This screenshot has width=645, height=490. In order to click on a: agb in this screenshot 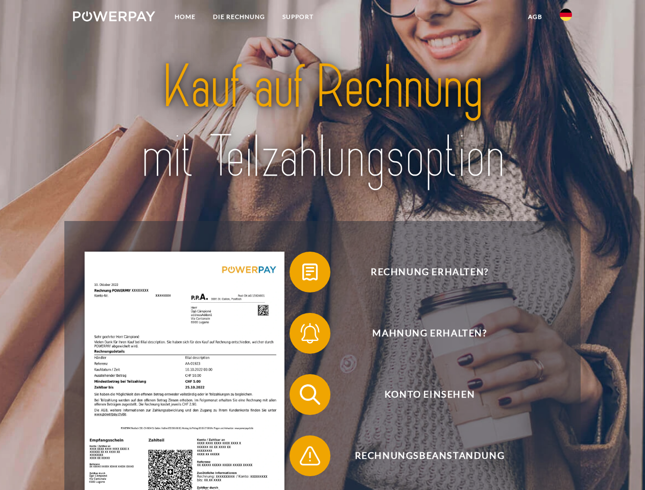, I will do `click(535, 17)`.